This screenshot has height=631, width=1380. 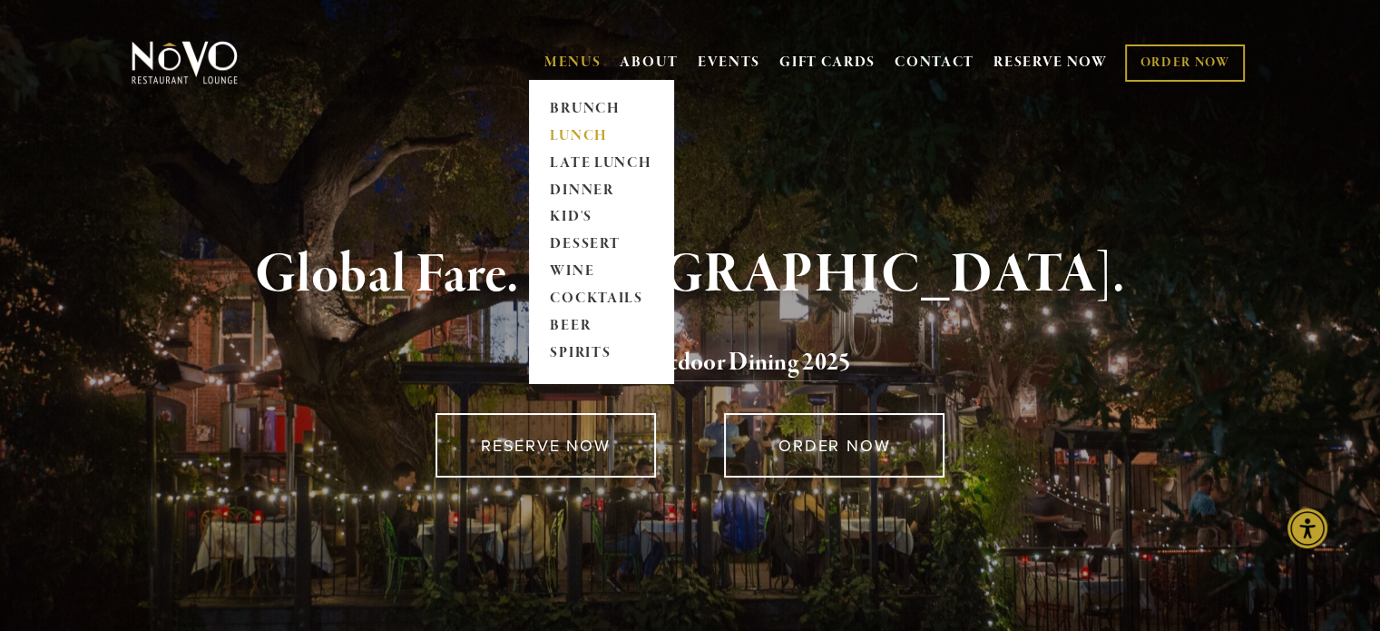 I want to click on h2: 5, so click(x=691, y=363).